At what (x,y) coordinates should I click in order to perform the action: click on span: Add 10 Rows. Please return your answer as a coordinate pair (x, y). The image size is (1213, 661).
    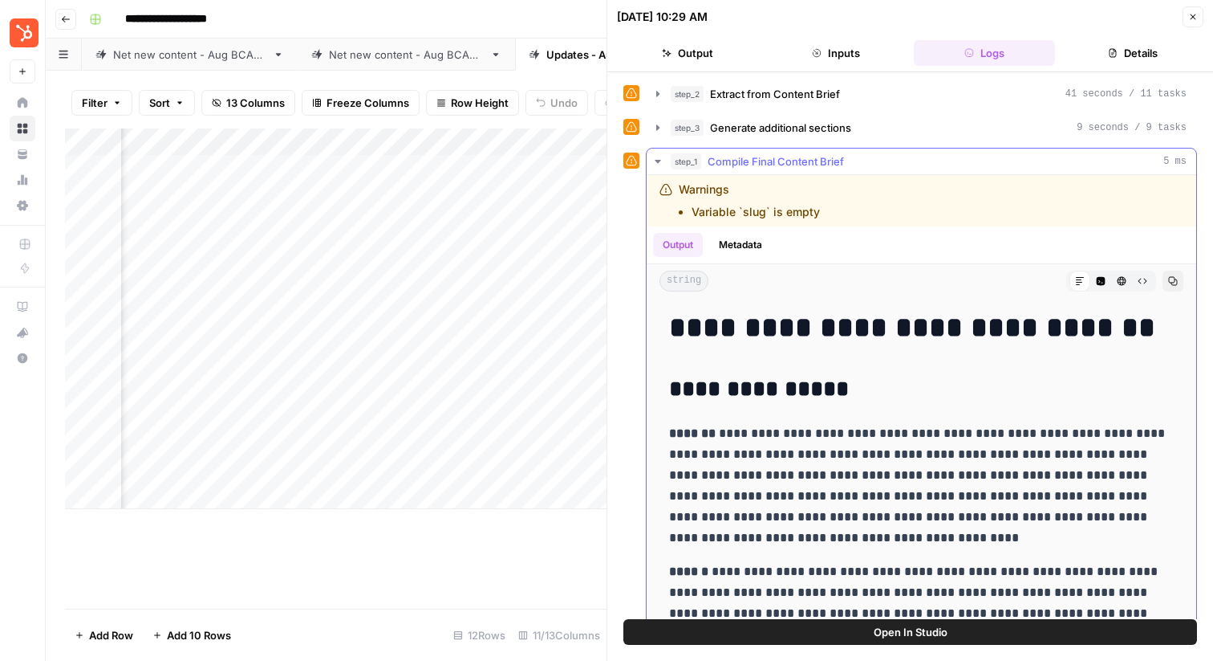
    Looking at the image, I should click on (199, 635).